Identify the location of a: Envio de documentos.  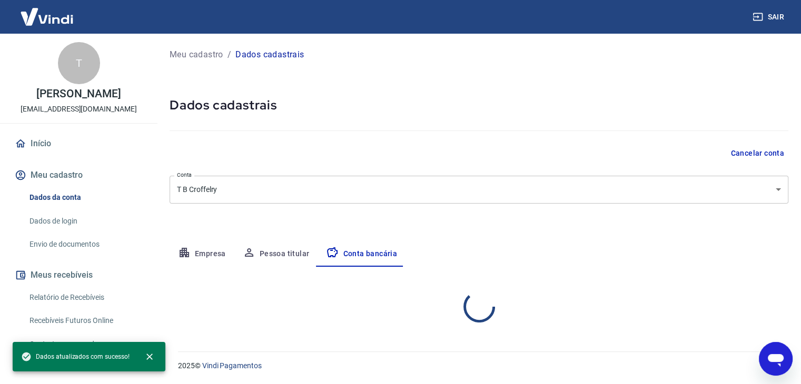
(85, 244).